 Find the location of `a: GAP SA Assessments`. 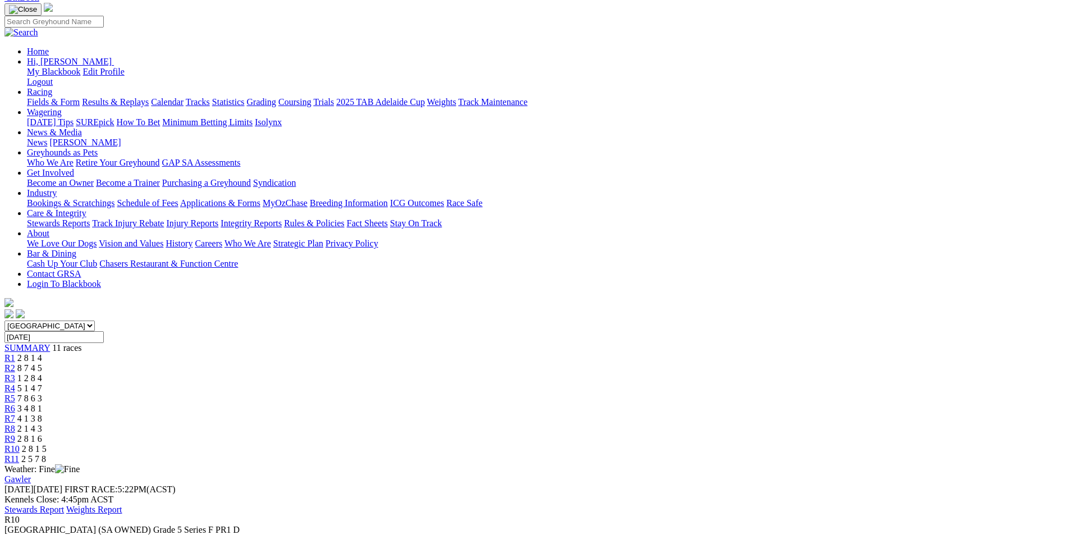

a: GAP SA Assessments is located at coordinates (202, 162).